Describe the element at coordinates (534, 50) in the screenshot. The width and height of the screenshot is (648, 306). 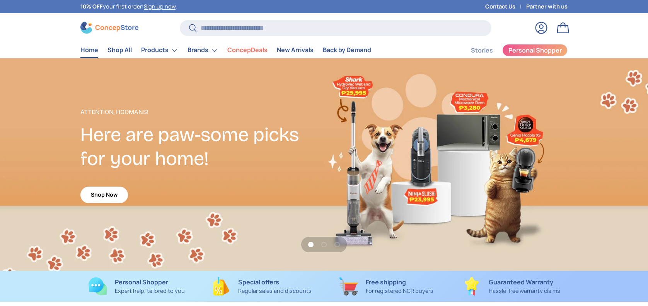
I see `a: Personal Shopper` at that location.